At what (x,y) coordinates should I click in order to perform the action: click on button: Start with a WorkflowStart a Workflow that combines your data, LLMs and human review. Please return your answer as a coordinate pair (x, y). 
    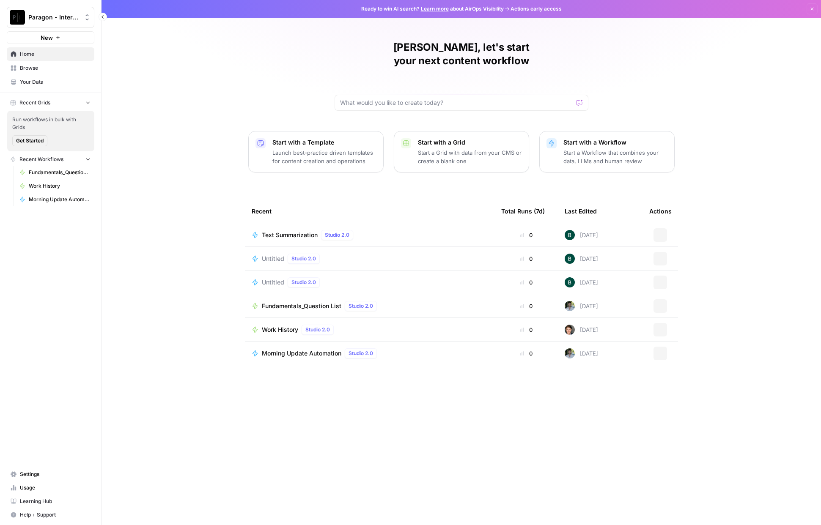
    Looking at the image, I should click on (607, 152).